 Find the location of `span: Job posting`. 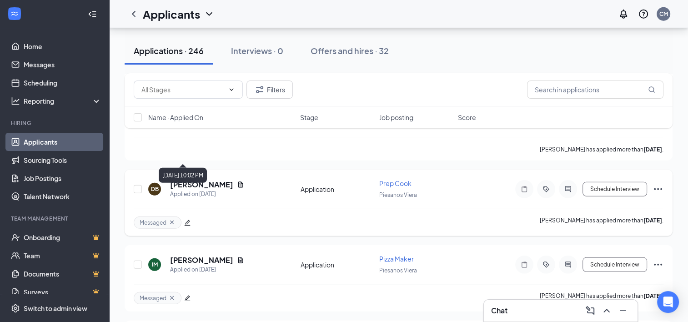

span: Job posting is located at coordinates (396, 117).